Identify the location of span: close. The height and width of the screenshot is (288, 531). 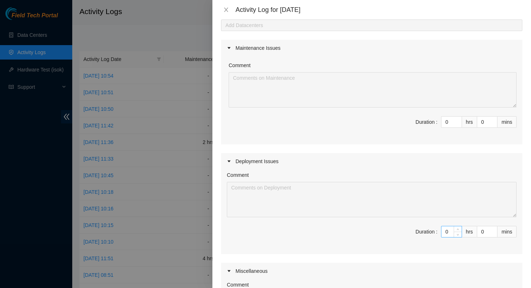
(226, 10).